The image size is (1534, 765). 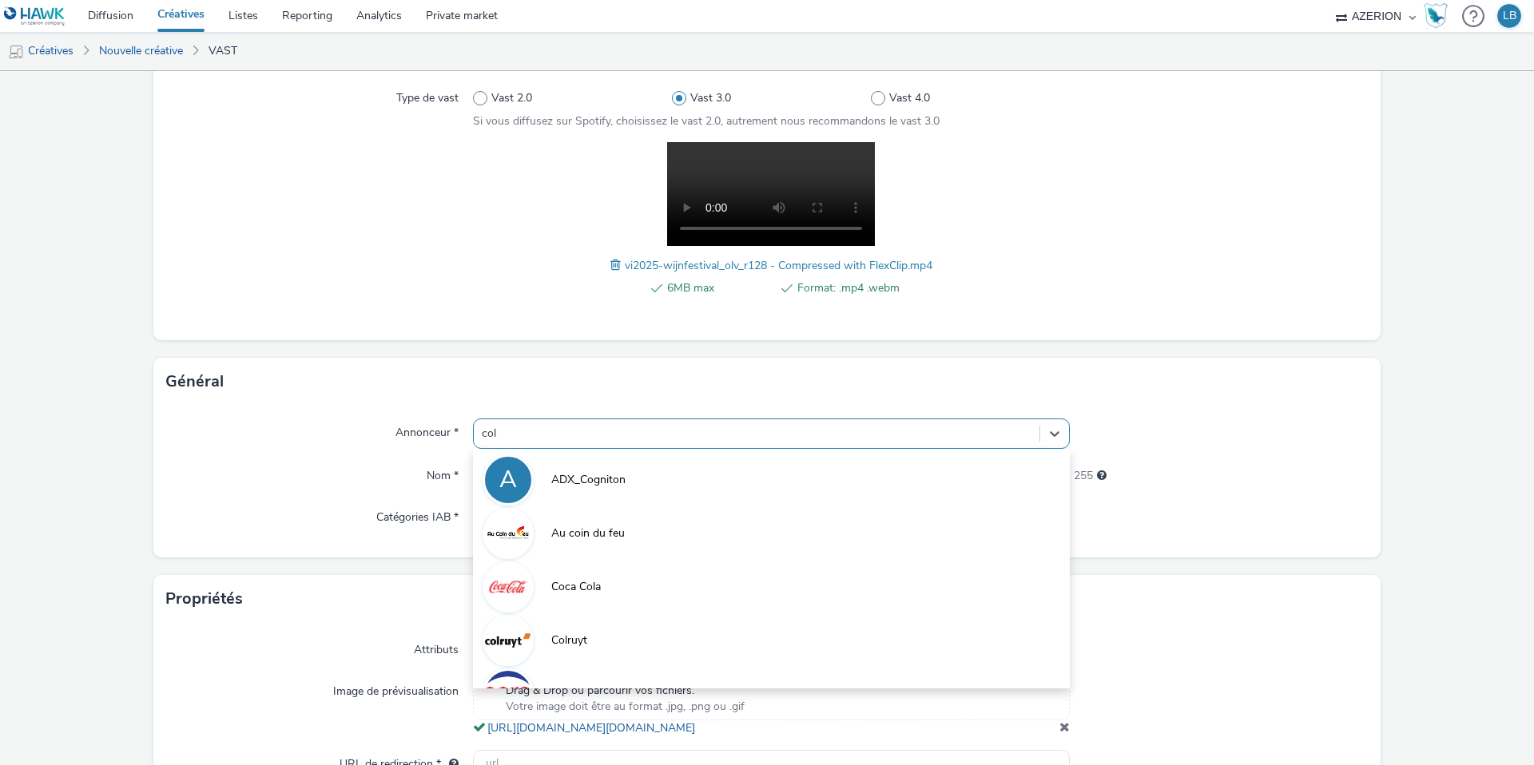 I want to click on span: Vast 4.0, so click(x=909, y=98).